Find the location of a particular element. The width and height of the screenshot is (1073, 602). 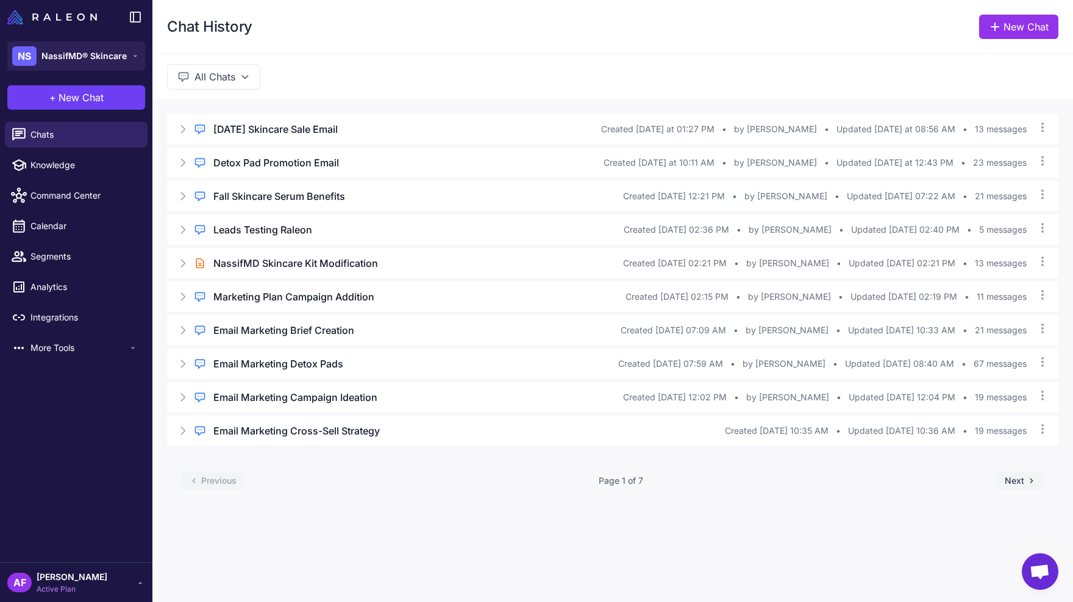

a: Analytics is located at coordinates (76, 287).